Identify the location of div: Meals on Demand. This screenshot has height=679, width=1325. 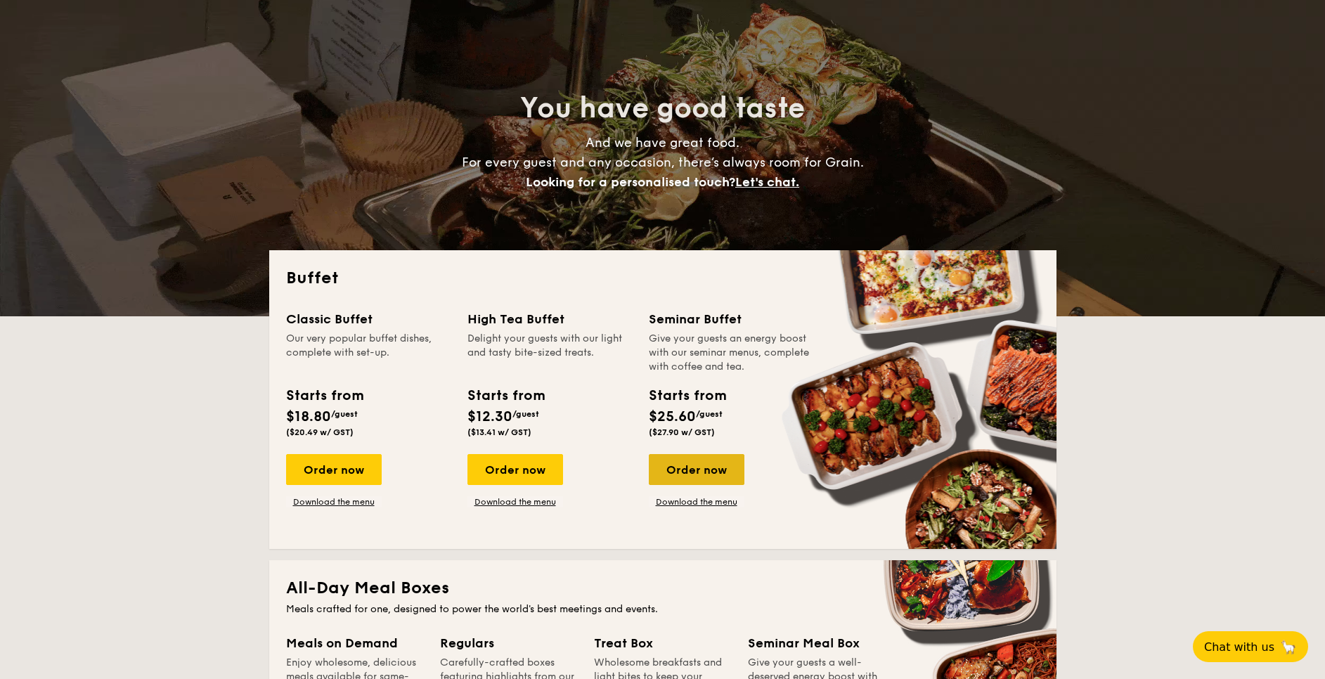
(354, 643).